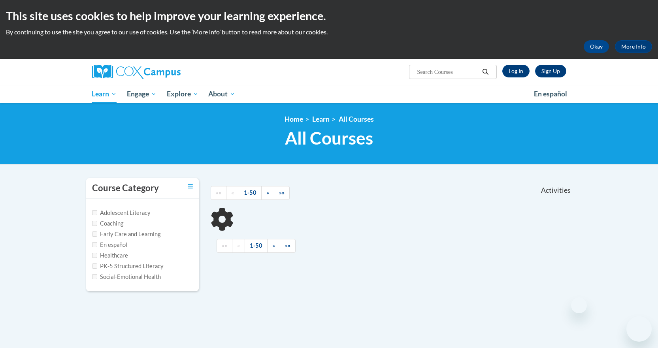 This screenshot has width=658, height=348. I want to click on a: En español, so click(551, 94).